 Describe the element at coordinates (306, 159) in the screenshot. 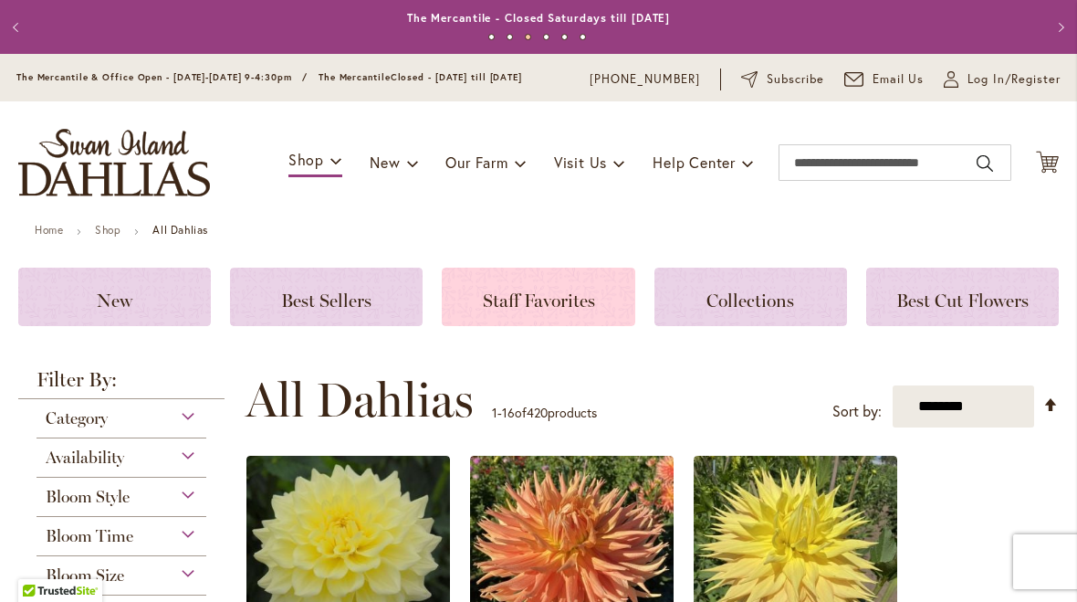

I see `span: Shop` at that location.